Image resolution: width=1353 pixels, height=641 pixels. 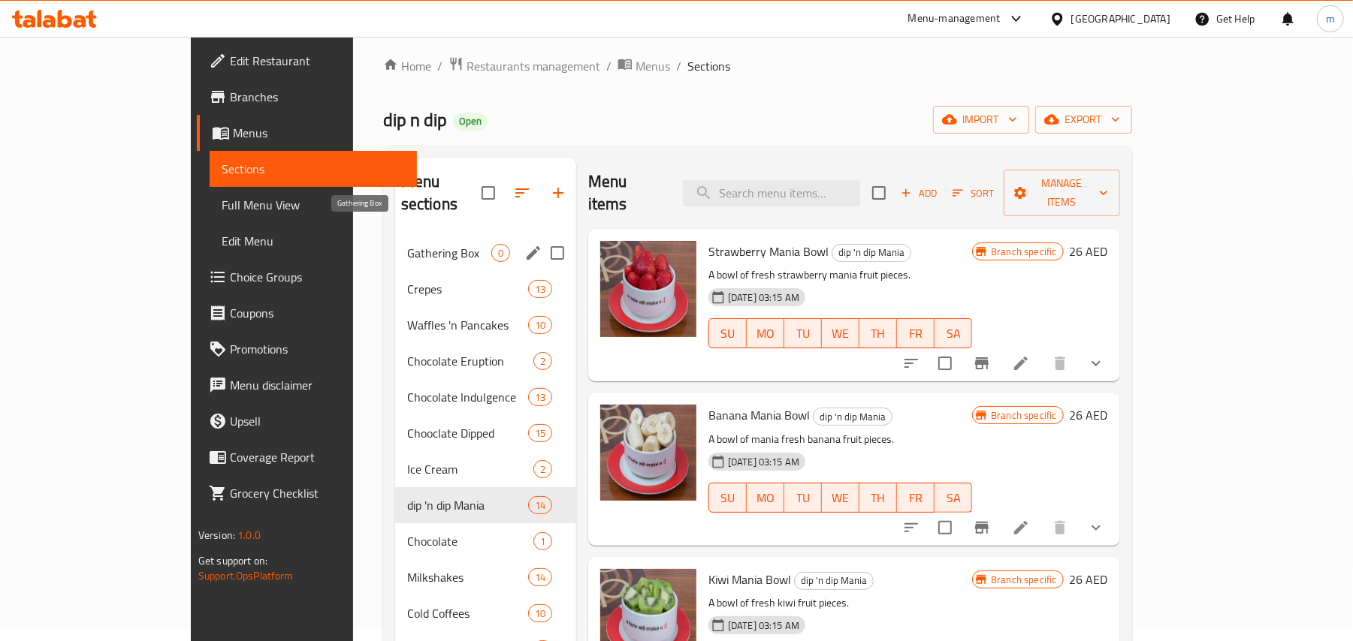 What do you see at coordinates (467, 289) in the screenshot?
I see `span: Crepes` at bounding box center [467, 289].